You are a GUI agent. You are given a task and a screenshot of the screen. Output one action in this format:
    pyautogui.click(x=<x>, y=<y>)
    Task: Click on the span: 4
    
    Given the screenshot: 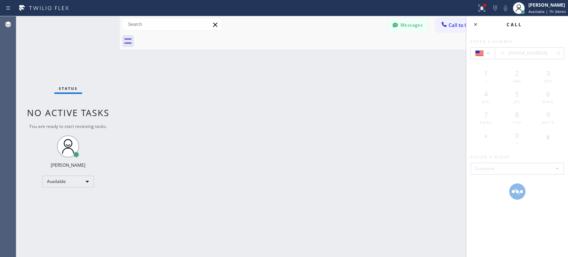 What is the action you would take?
    pyautogui.click(x=486, y=94)
    